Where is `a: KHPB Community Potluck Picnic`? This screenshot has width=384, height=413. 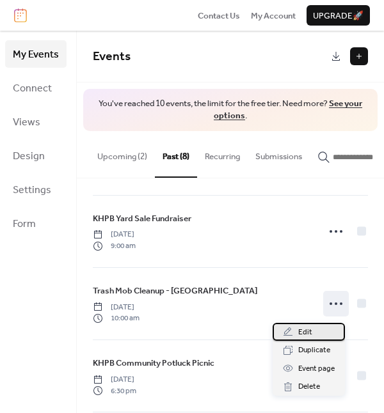
a: KHPB Community Potluck Picnic is located at coordinates (153, 363).